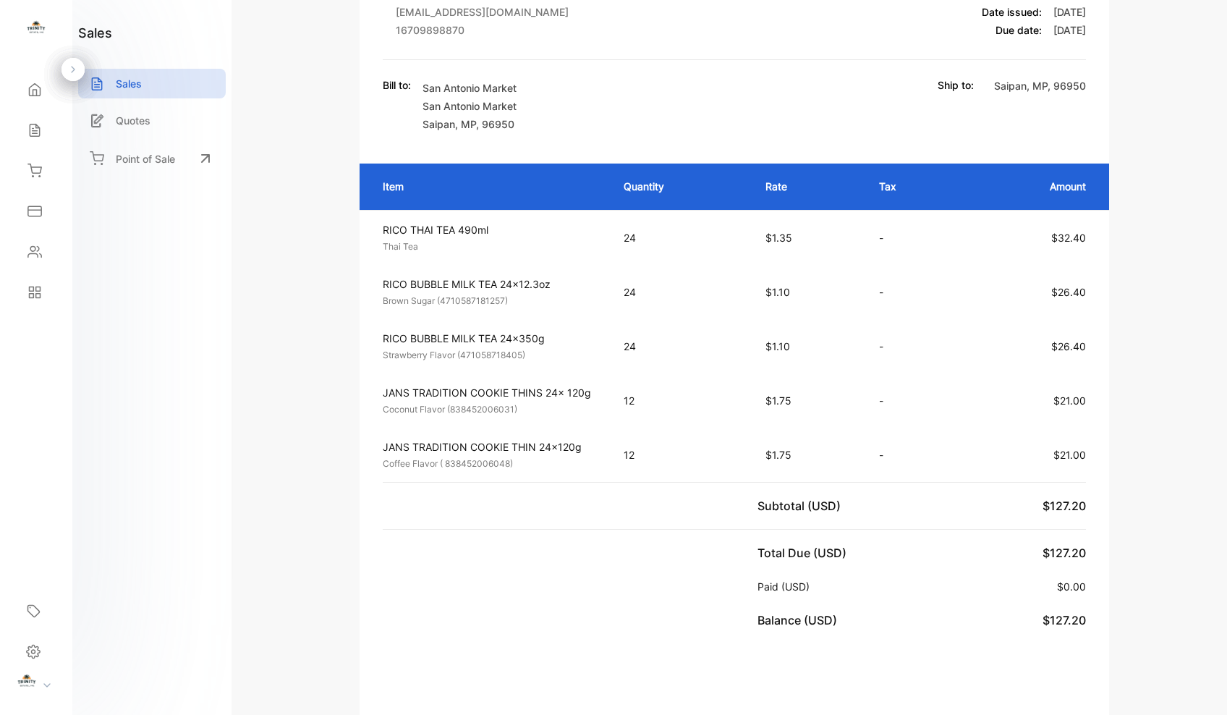  I want to click on p: Subtotal (USD), so click(802, 506).